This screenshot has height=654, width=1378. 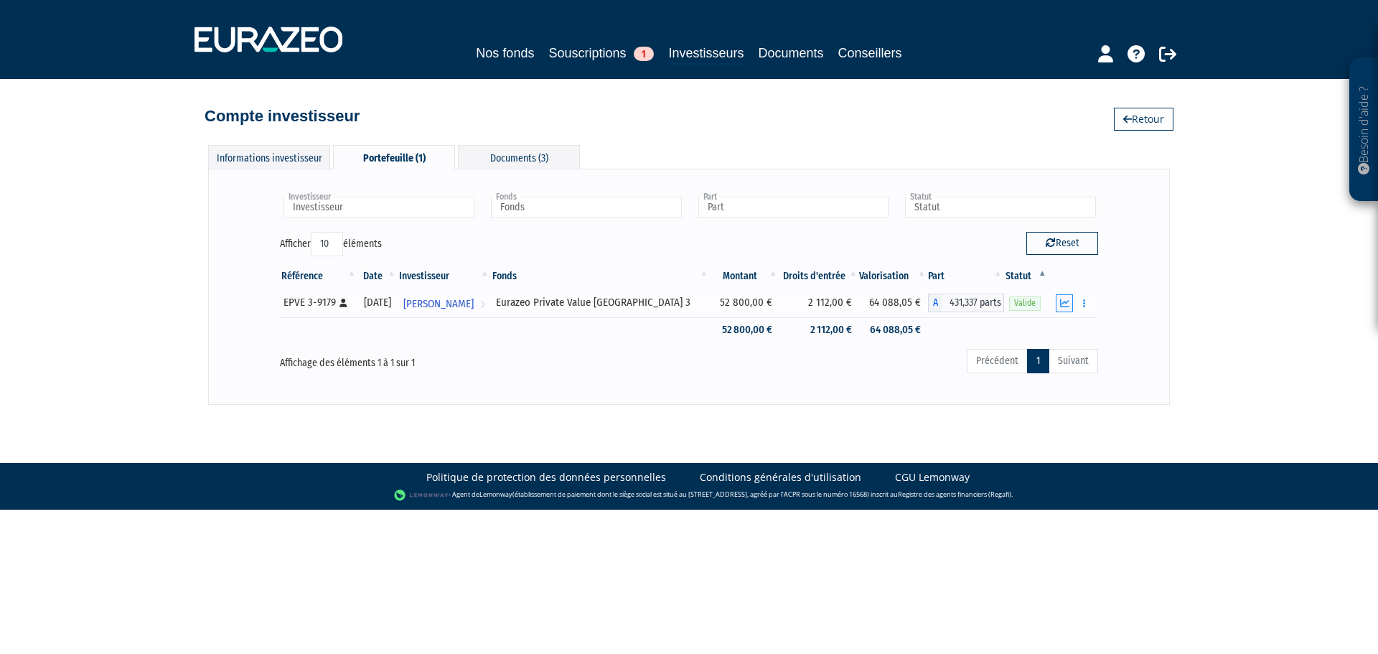 I want to click on a: Investisseurs, so click(x=705, y=54).